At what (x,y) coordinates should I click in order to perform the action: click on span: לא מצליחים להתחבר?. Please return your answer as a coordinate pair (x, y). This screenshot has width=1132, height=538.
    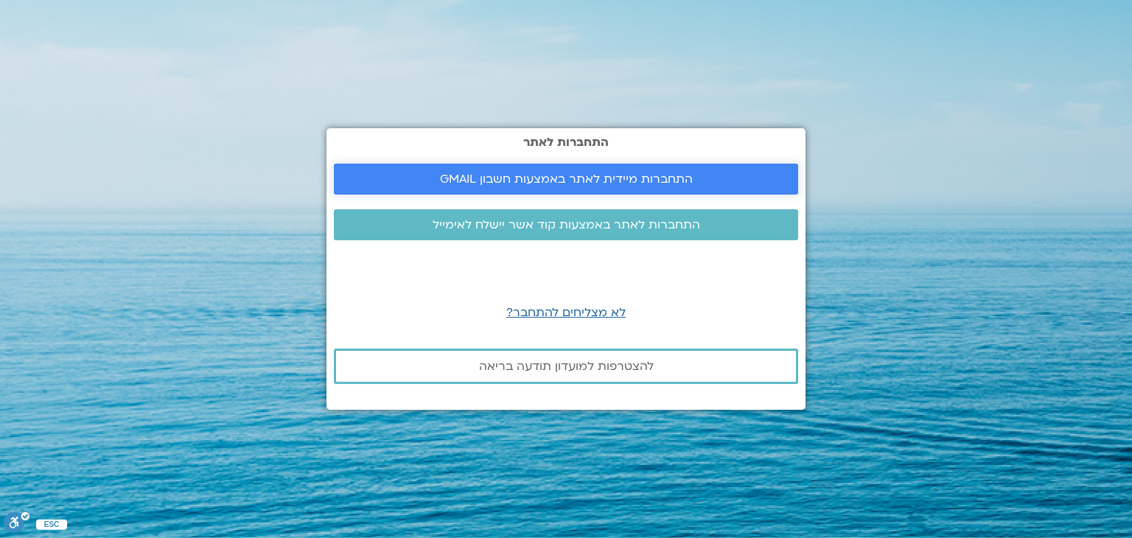
    Looking at the image, I should click on (566, 313).